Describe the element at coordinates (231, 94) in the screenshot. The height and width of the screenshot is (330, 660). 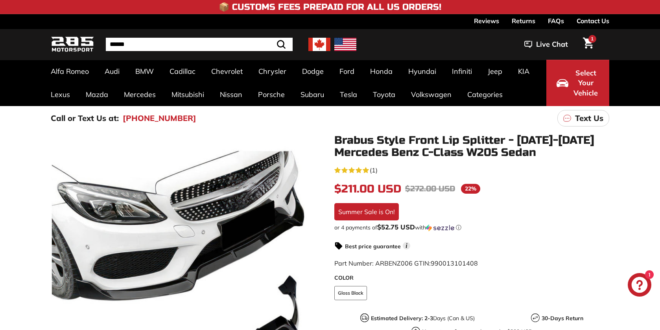
I see `a: Nissan` at that location.